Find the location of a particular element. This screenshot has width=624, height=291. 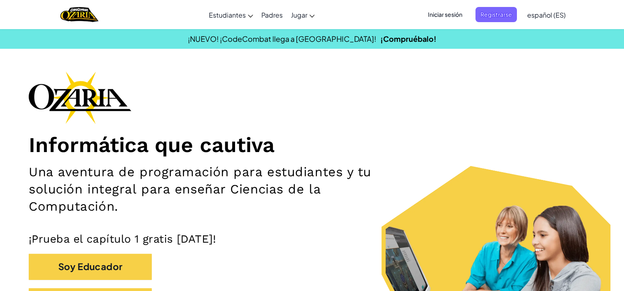

span: Registrarse is located at coordinates (496, 14).